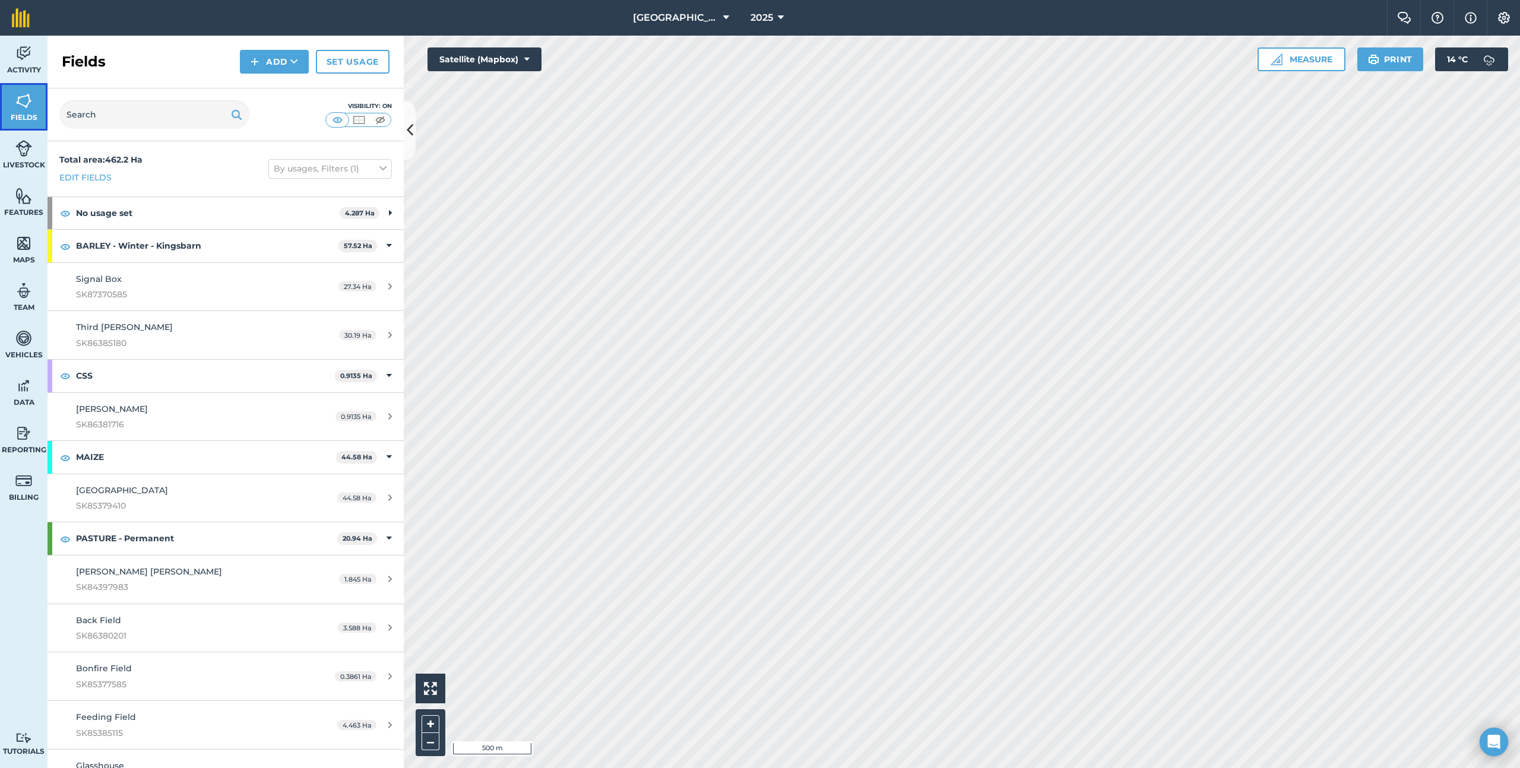 The image size is (1520, 768). Describe the element at coordinates (188, 343) in the screenshot. I see `span: SK86385180` at that location.